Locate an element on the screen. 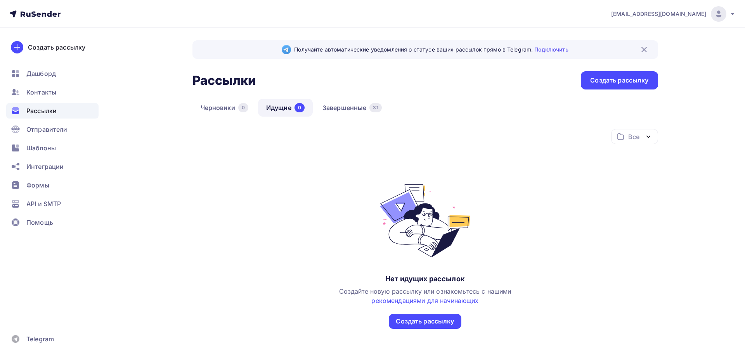 The height and width of the screenshot is (356, 745). span: API и SMTP is located at coordinates (43, 204).